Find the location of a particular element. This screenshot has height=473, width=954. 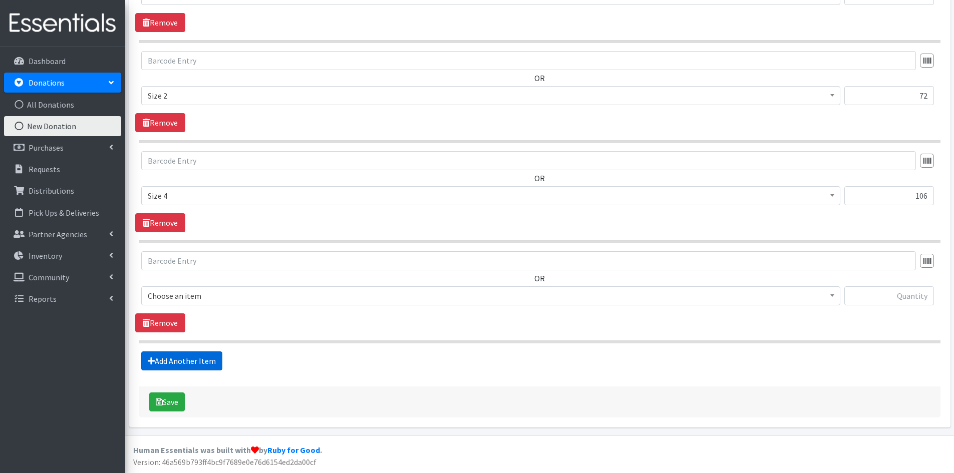

a: Donations is located at coordinates (63, 83).